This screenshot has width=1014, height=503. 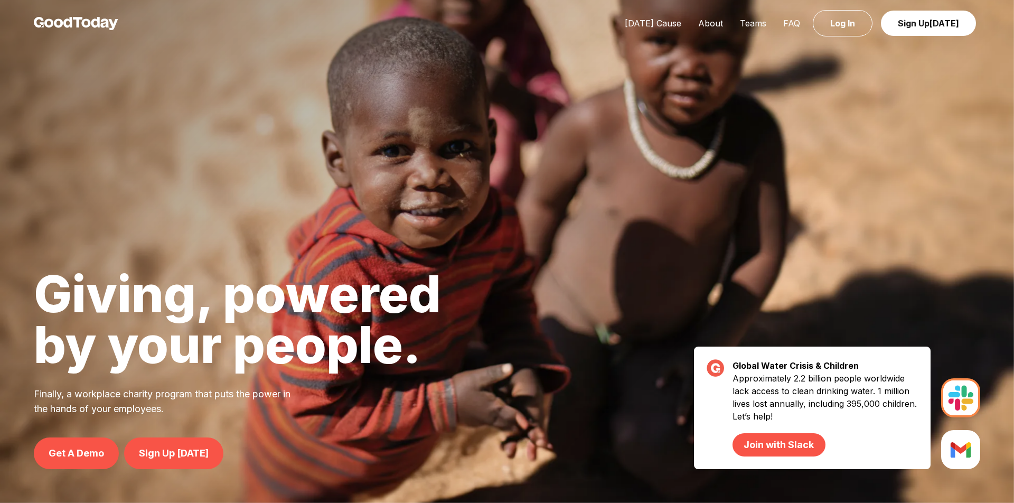 I want to click on h1: Giving, powered by your people., so click(x=237, y=319).